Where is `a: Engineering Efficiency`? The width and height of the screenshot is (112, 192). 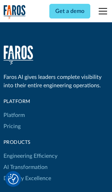 a: Engineering Efficiency is located at coordinates (30, 156).